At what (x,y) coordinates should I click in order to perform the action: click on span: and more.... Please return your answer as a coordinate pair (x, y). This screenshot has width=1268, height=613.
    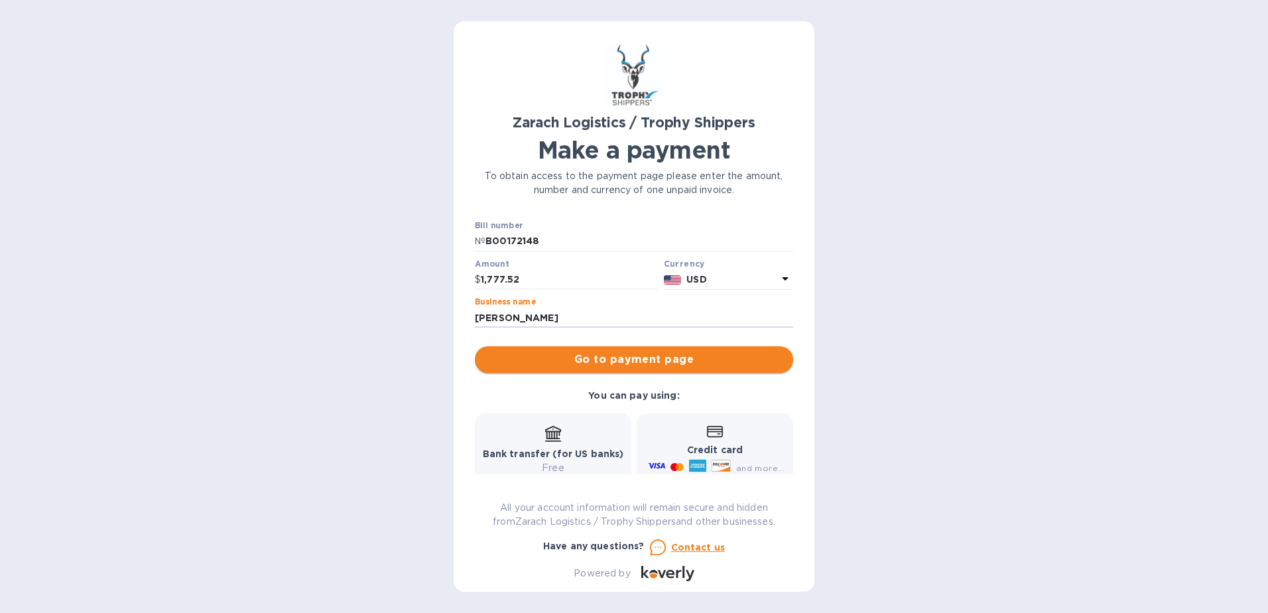
    Looking at the image, I should click on (760, 468).